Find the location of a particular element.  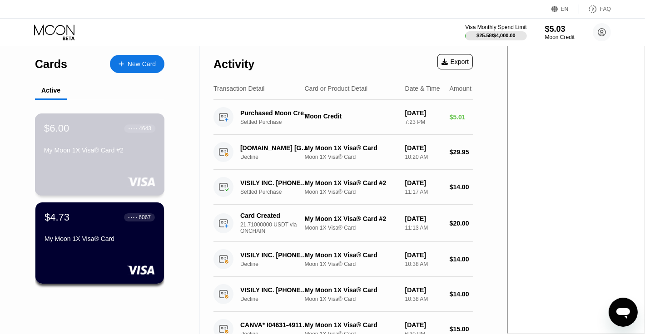

div: Amount is located at coordinates (460, 89).